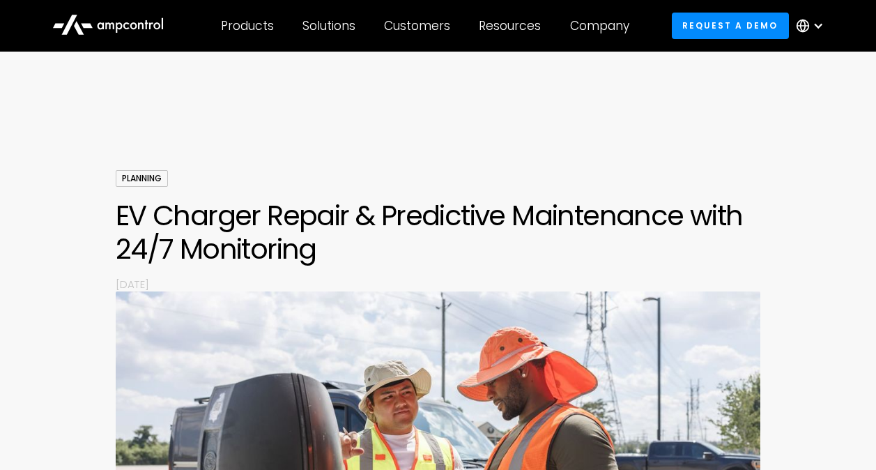 The height and width of the screenshot is (470, 876). I want to click on a: Request a demo, so click(731, 25).